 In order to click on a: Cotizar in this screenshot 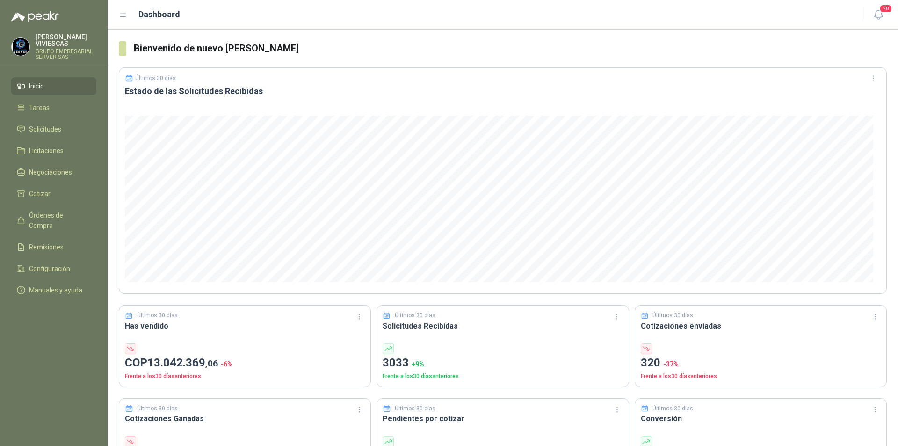, I will do `click(54, 194)`.